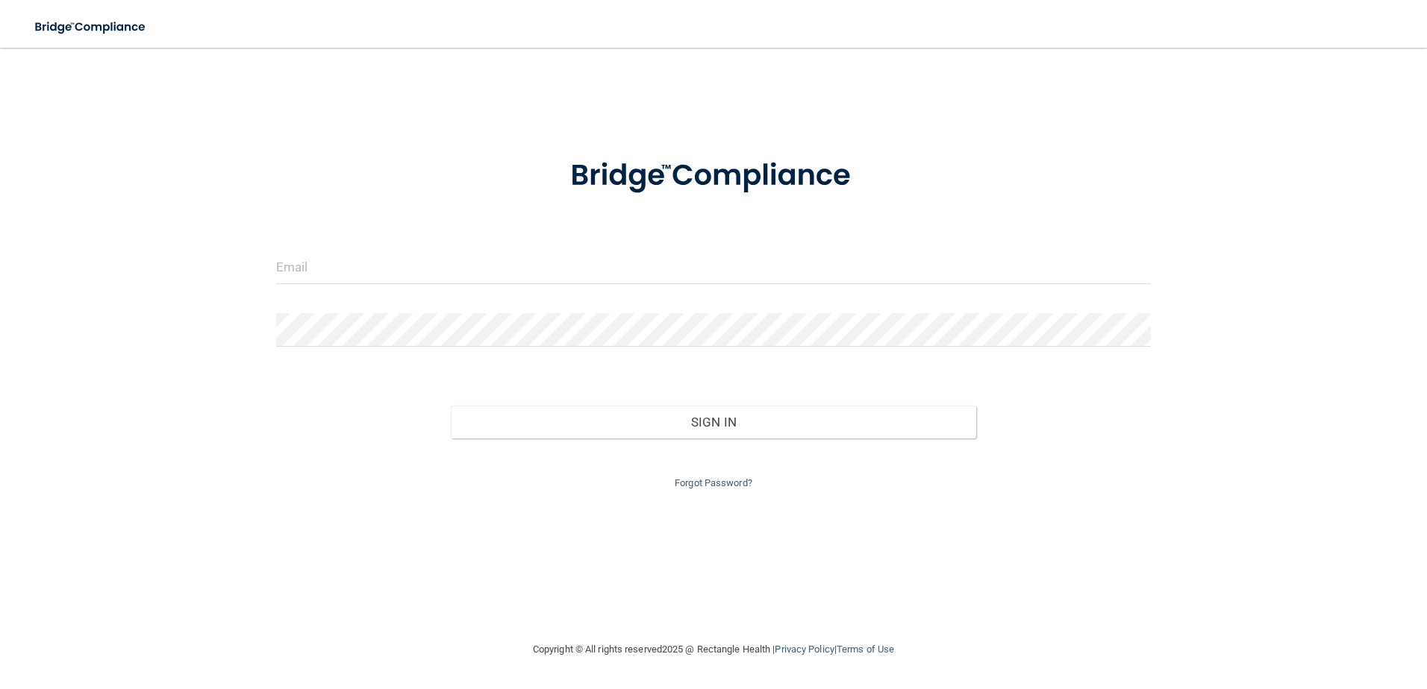 This screenshot has height=689, width=1427. What do you see at coordinates (1139, 267) in the screenshot?
I see `keeper-lock: Open Keeper Popup` at bounding box center [1139, 267].